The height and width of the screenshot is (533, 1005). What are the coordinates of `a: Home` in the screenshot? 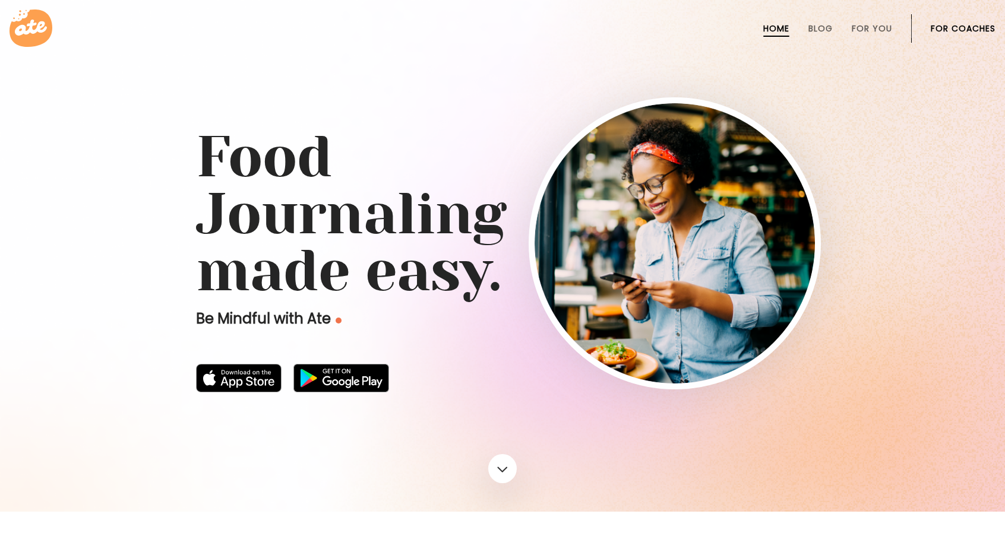 It's located at (776, 29).